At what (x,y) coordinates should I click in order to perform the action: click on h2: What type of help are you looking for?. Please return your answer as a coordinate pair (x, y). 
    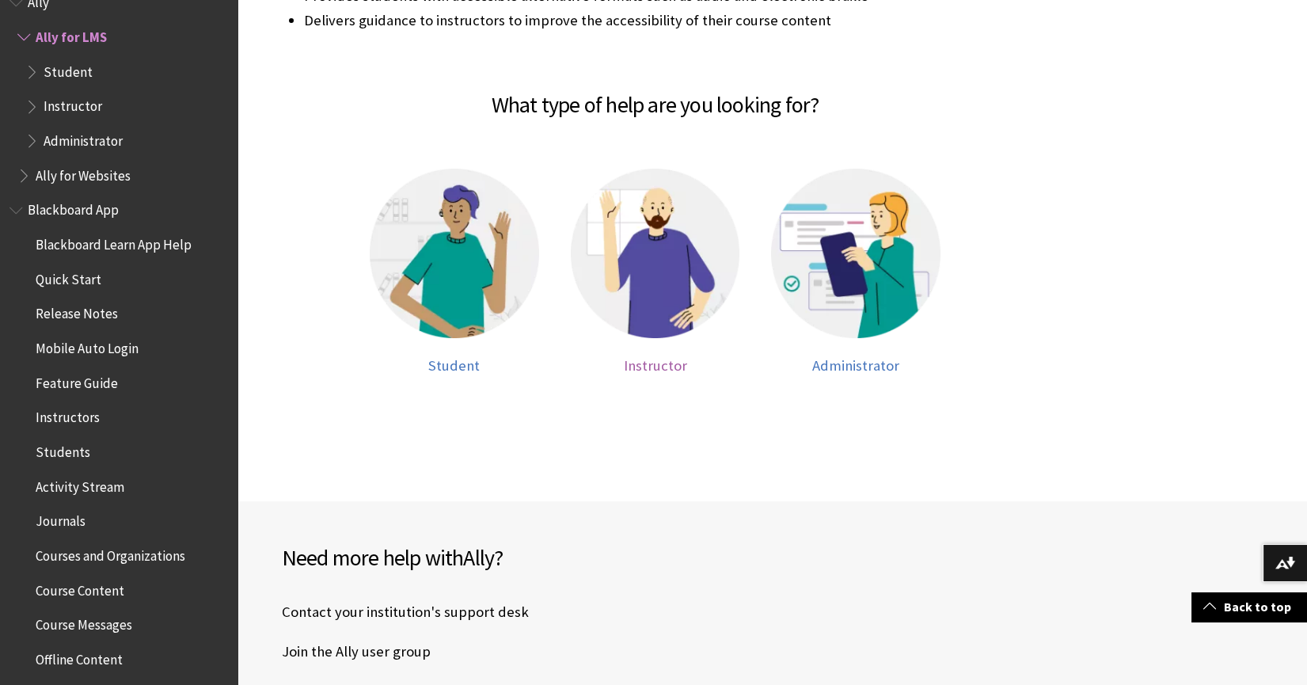
    Looking at the image, I should click on (655, 95).